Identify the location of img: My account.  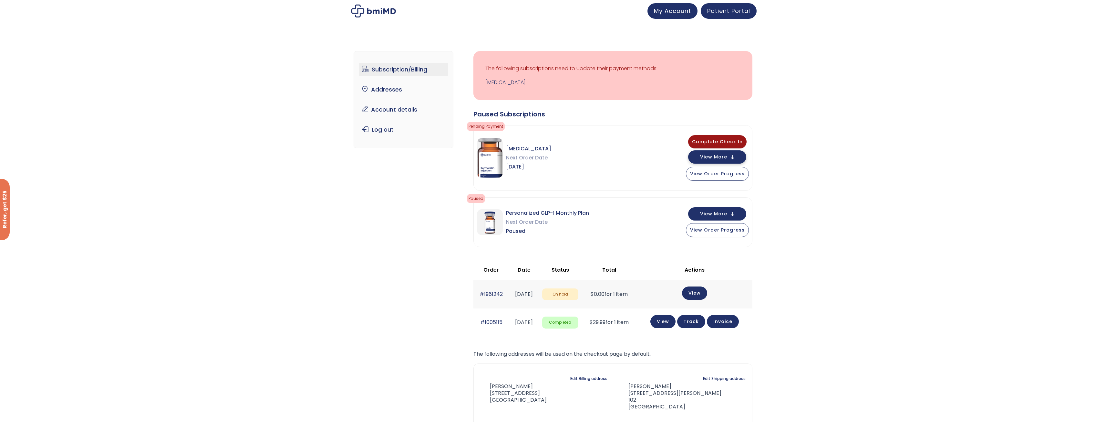
(374, 11).